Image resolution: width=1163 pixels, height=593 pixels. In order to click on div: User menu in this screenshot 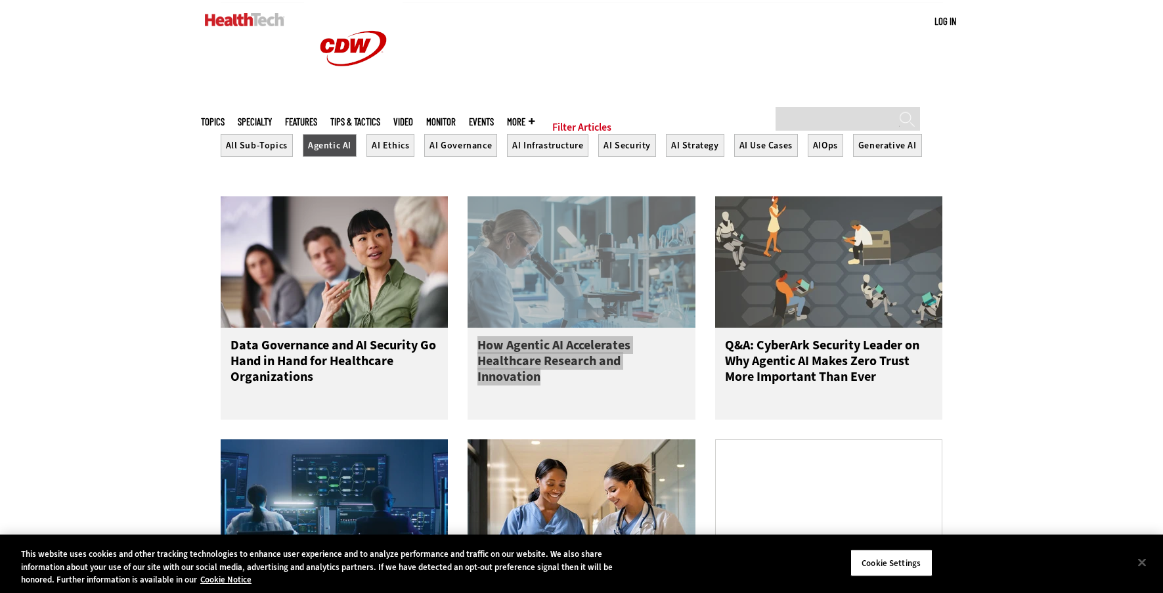, I will do `click(945, 21)`.